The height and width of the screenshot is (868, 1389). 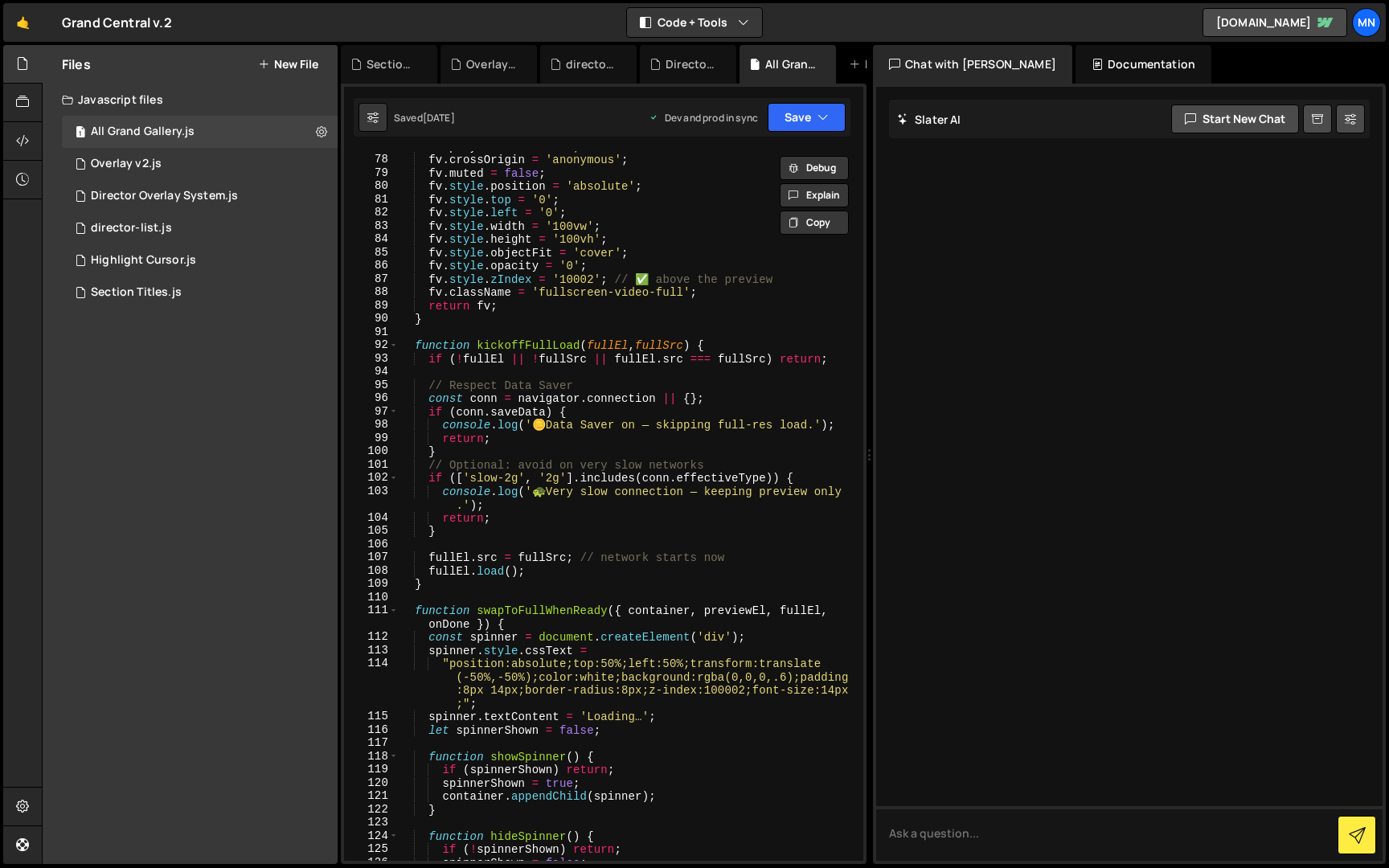 What do you see at coordinates (371, 571) in the screenshot?
I see `div: 108` at bounding box center [371, 571].